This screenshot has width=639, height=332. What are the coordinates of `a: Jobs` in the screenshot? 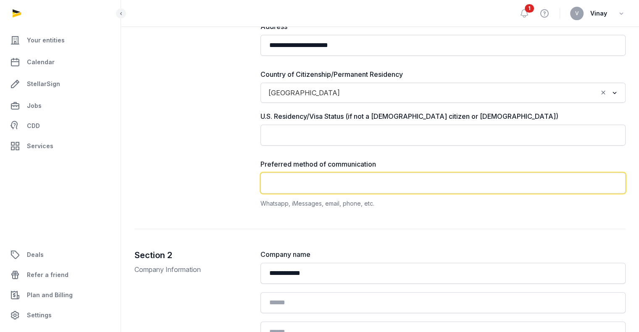 It's located at (60, 106).